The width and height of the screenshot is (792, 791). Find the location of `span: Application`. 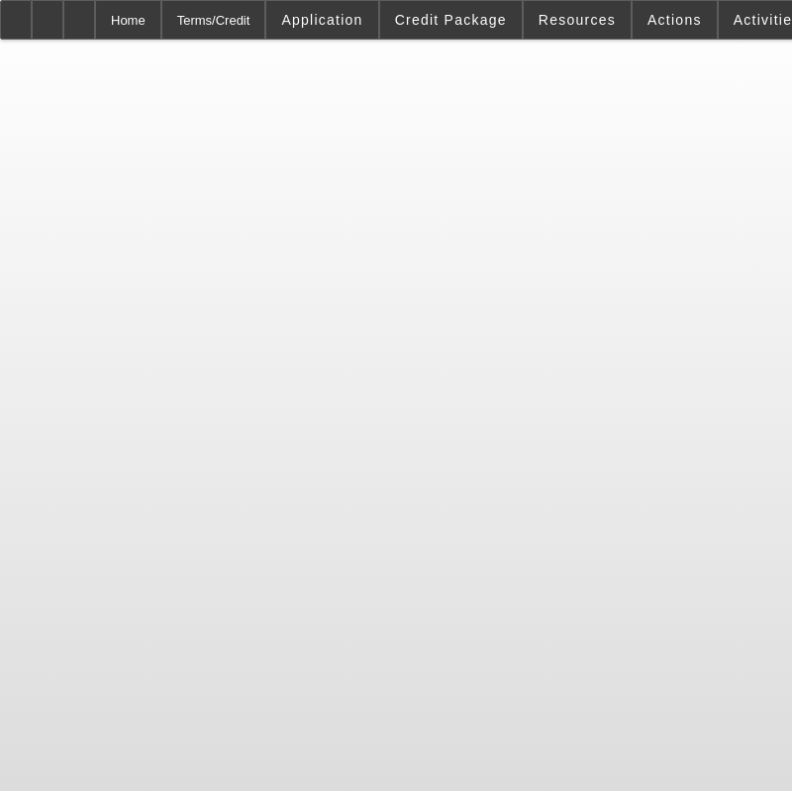

span: Application is located at coordinates (322, 20).